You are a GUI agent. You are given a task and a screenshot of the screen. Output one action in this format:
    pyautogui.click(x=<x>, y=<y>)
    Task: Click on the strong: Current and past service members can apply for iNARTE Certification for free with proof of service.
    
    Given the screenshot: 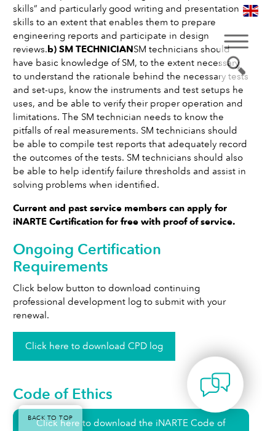 What is the action you would take?
    pyautogui.click(x=124, y=215)
    